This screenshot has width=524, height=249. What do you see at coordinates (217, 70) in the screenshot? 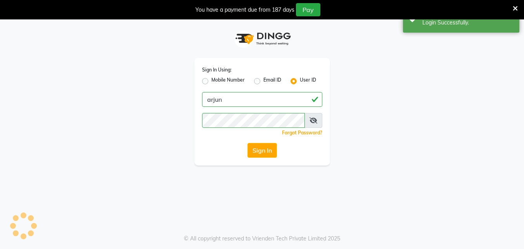
I see `label: Sign In Using:` at bounding box center [217, 70].